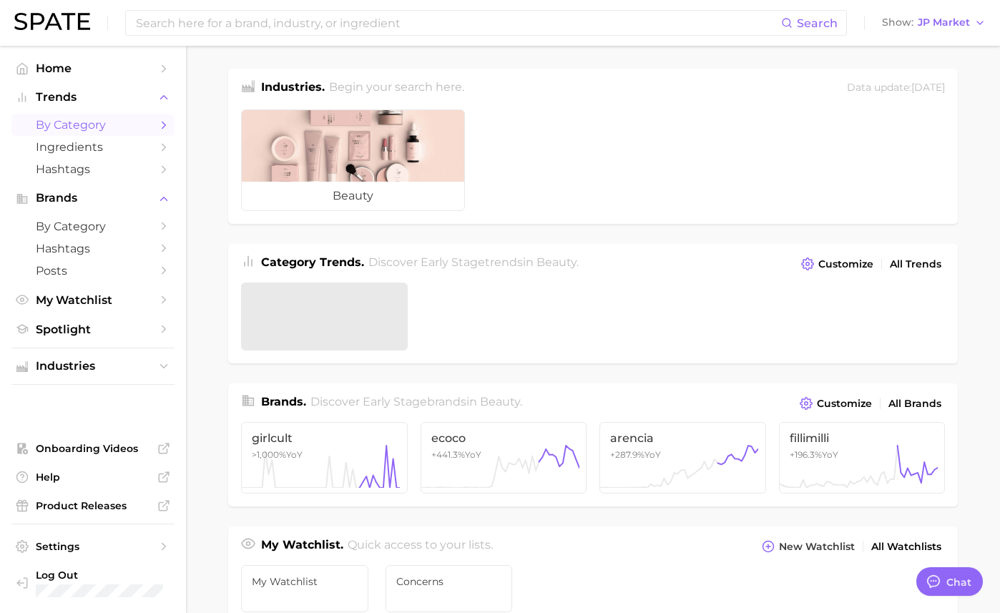 The image size is (1000, 613). What do you see at coordinates (449, 589) in the screenshot?
I see `a: Concerns` at bounding box center [449, 589].